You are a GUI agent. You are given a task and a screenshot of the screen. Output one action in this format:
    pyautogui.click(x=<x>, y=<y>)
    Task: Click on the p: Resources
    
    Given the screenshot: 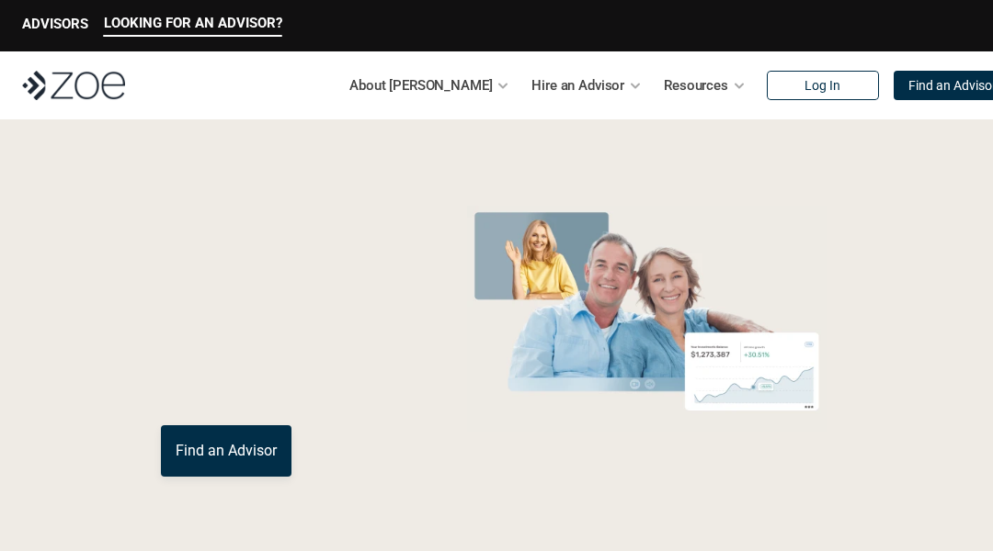 What is the action you would take?
    pyautogui.click(x=696, y=85)
    